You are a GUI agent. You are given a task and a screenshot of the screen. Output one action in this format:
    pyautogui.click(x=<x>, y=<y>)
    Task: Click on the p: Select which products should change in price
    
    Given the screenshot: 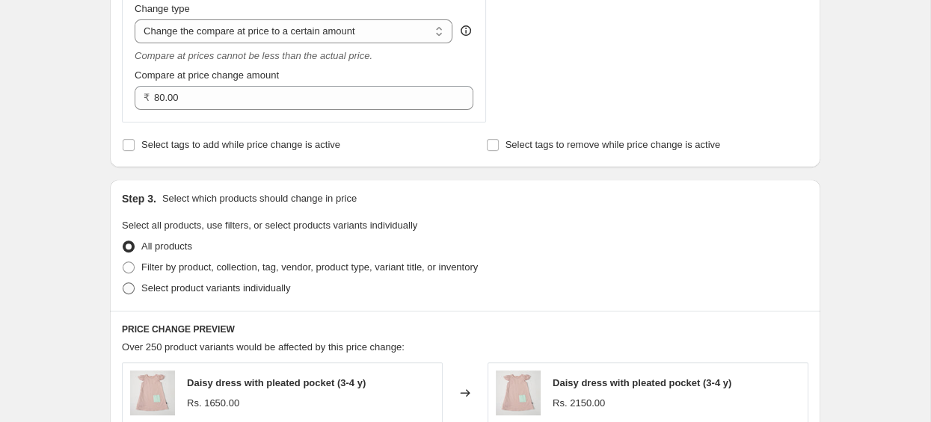 What is the action you would take?
    pyautogui.click(x=259, y=199)
    